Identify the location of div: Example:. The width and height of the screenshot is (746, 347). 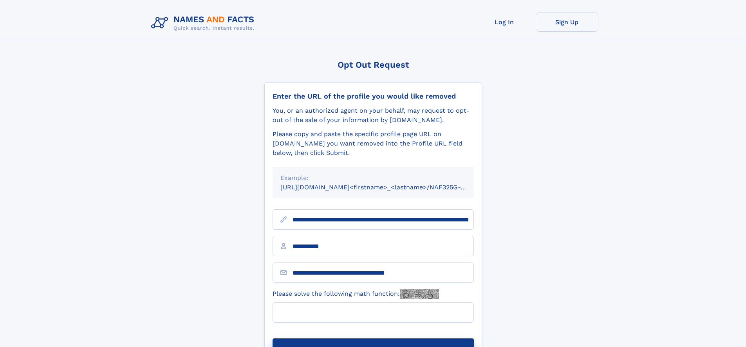
(373, 178).